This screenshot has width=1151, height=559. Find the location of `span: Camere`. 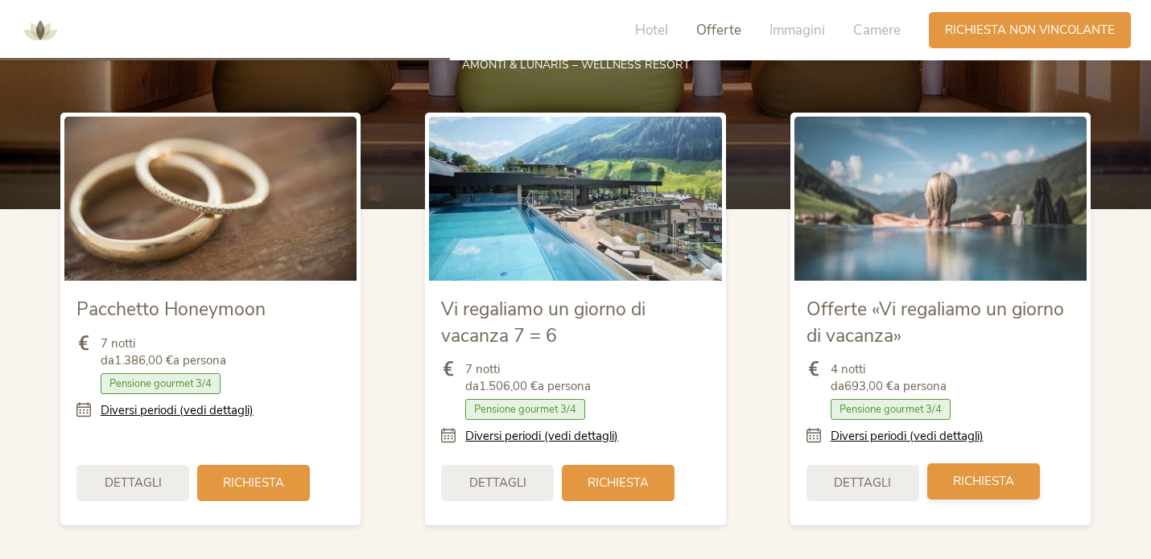

span: Camere is located at coordinates (877, 30).